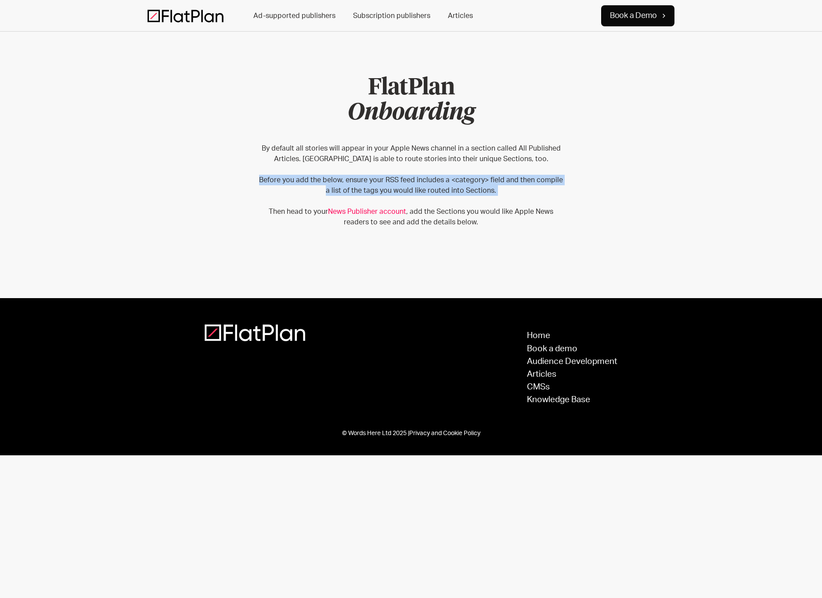  What do you see at coordinates (411, 101) in the screenshot?
I see `h1: FlatPlan` at bounding box center [411, 101].